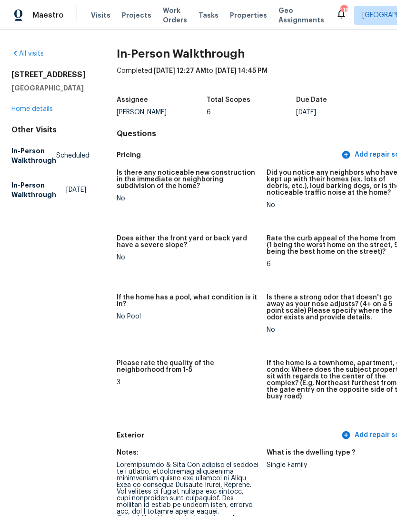 This screenshot has width=397, height=516. Describe the element at coordinates (188, 317) in the screenshot. I see `div: No Pool` at that location.